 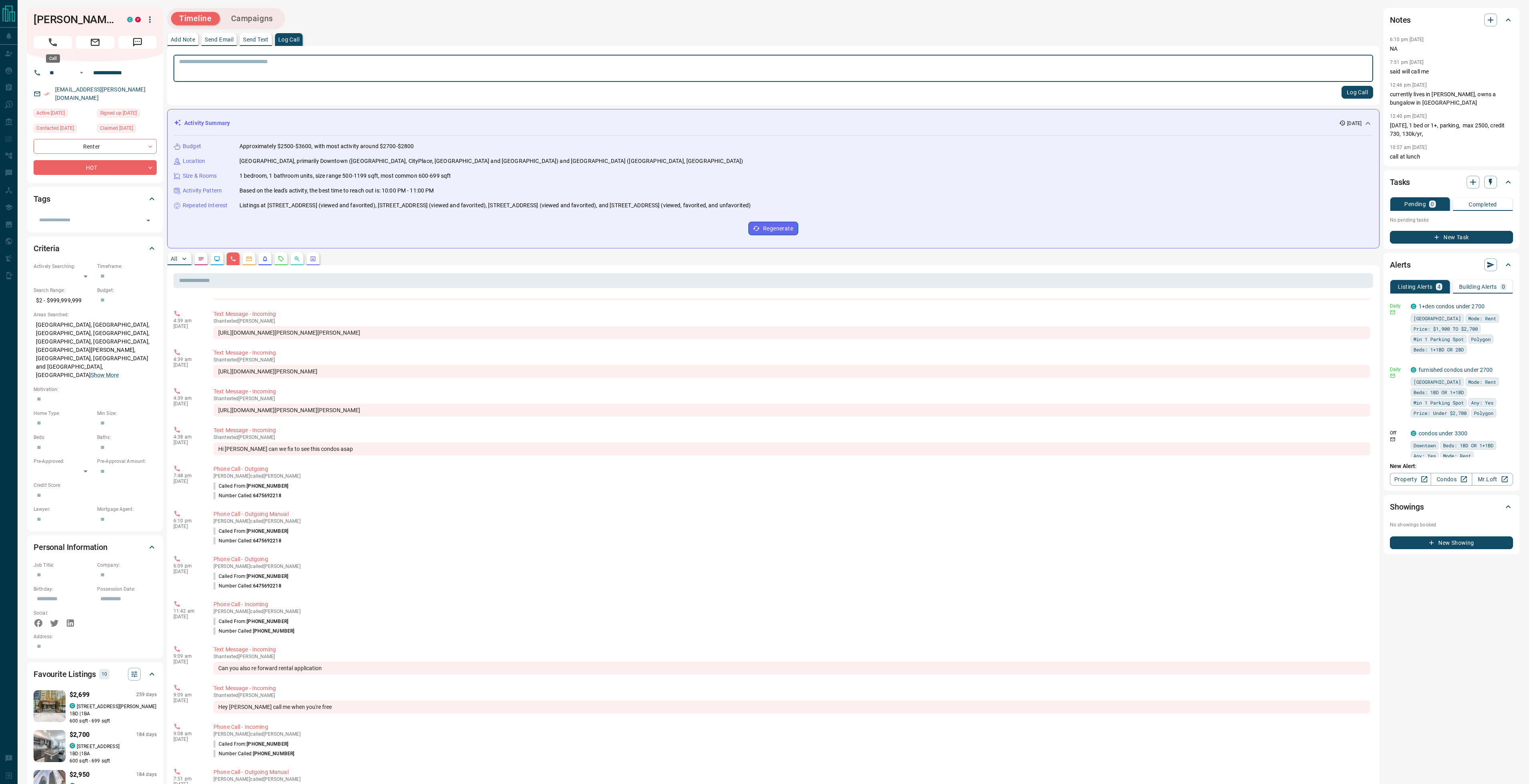 I want to click on p: Pre-Approval Amount:, so click(x=127, y=461).